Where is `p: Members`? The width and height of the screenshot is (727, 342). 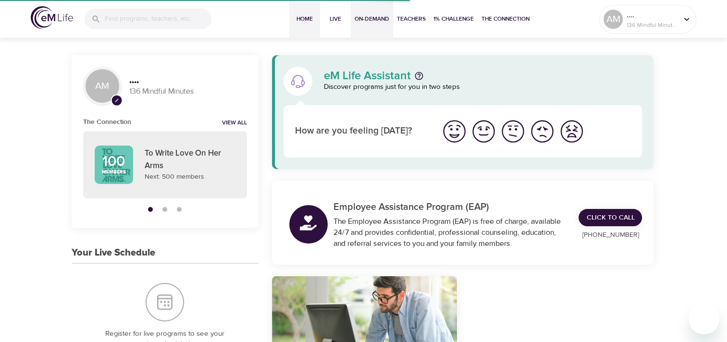
p: Members is located at coordinates (114, 172).